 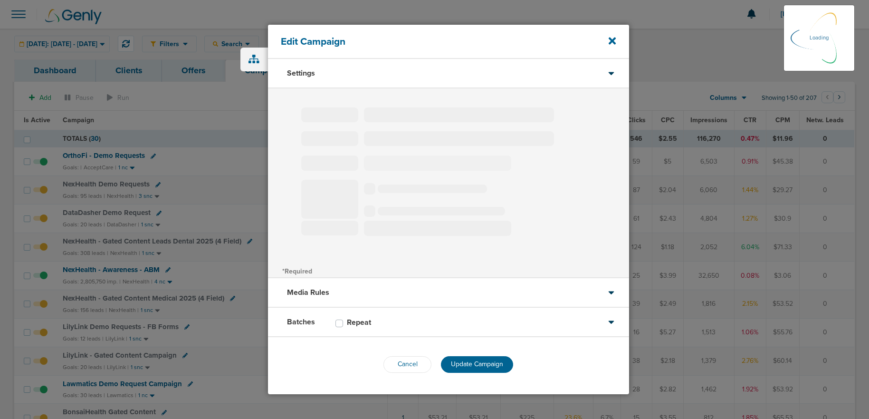 What do you see at coordinates (477, 364) in the screenshot?
I see `span: Update Campaign` at bounding box center [477, 364].